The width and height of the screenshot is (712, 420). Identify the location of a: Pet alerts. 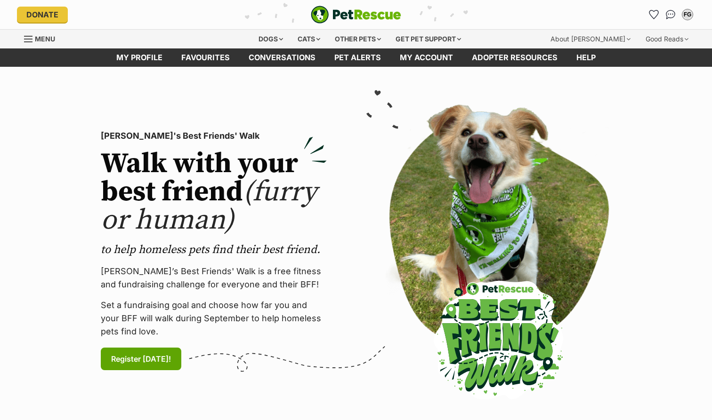
(357, 57).